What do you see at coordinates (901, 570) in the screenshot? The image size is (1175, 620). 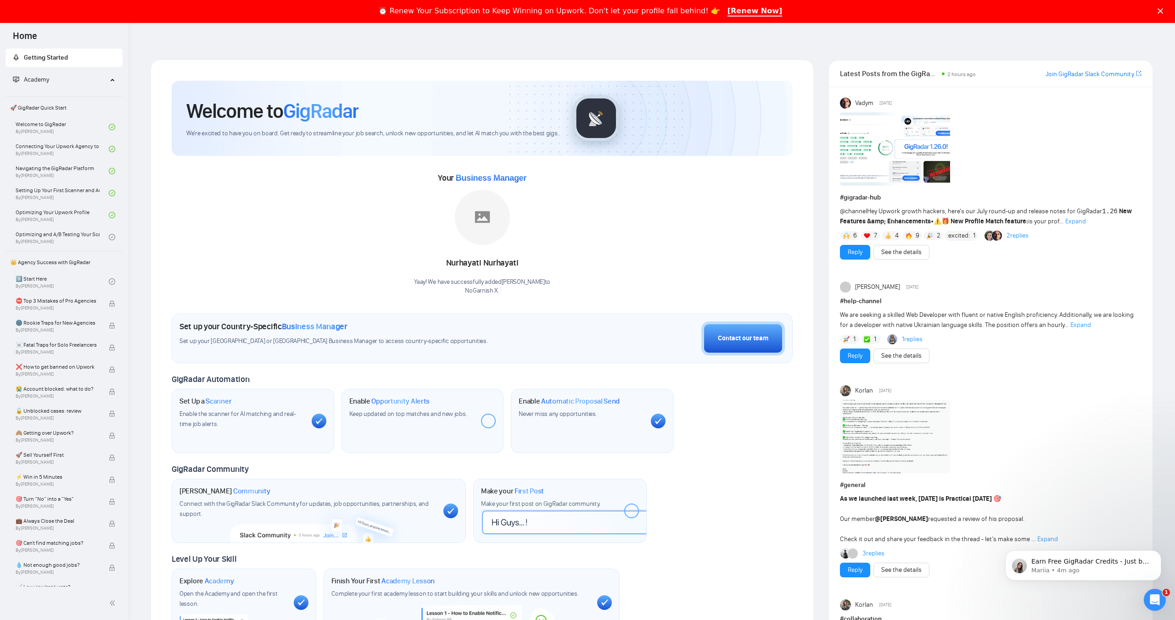 I see `a: See the details` at bounding box center [901, 570].